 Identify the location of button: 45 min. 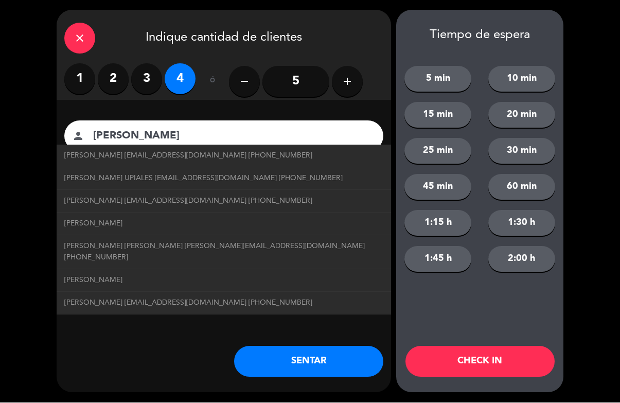
(438, 187).